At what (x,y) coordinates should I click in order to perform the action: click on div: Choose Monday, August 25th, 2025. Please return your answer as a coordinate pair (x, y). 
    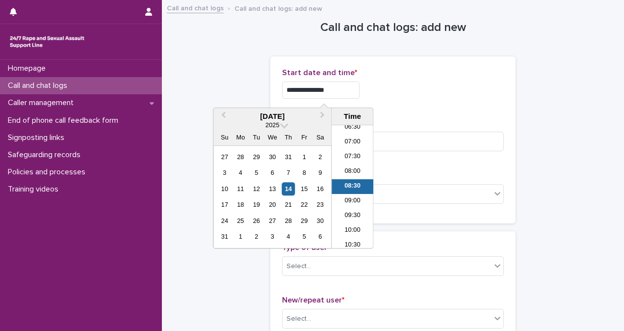
    Looking at the image, I should click on (240, 220).